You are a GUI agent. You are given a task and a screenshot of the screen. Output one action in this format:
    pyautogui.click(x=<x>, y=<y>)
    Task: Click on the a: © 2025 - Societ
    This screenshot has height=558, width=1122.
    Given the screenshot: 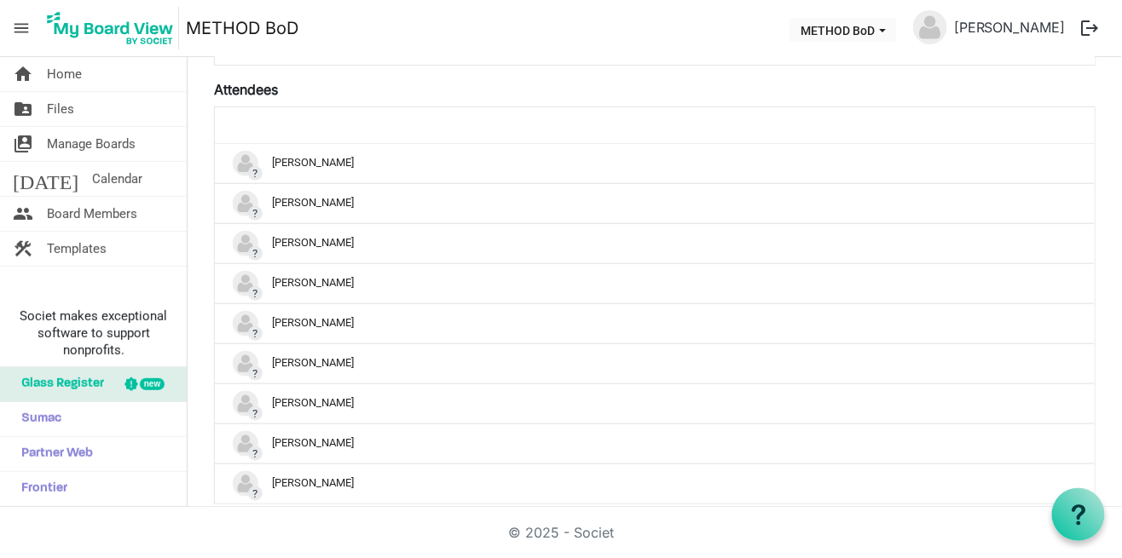 What is the action you would take?
    pyautogui.click(x=561, y=533)
    